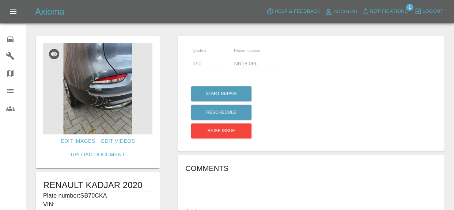  What do you see at coordinates (311, 168) in the screenshot?
I see `h6: Comments` at bounding box center [311, 168].